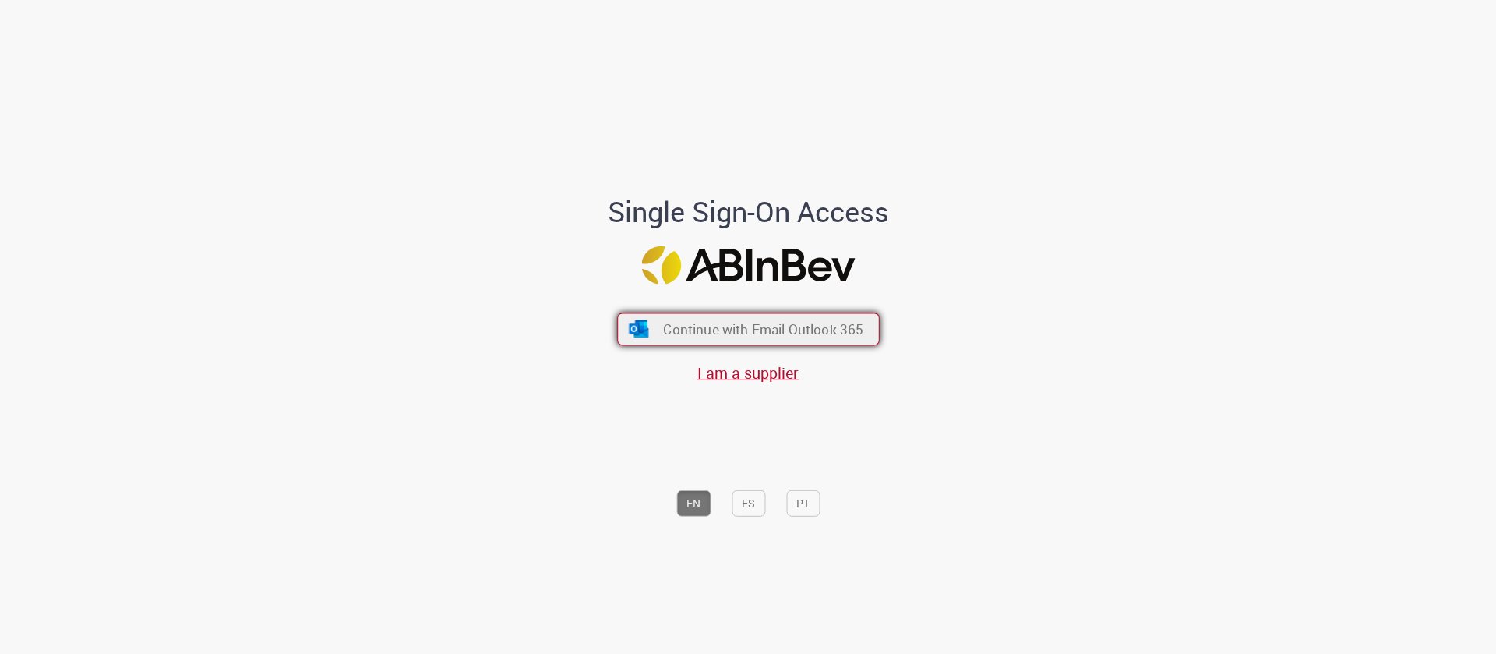 The image size is (1496, 654). Describe the element at coordinates (748, 503) in the screenshot. I see `button: ES` at that location.